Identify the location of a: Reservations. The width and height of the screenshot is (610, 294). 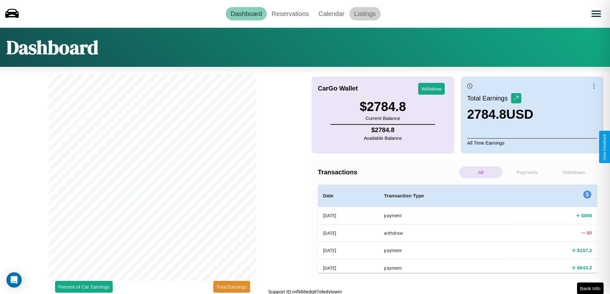
(290, 14).